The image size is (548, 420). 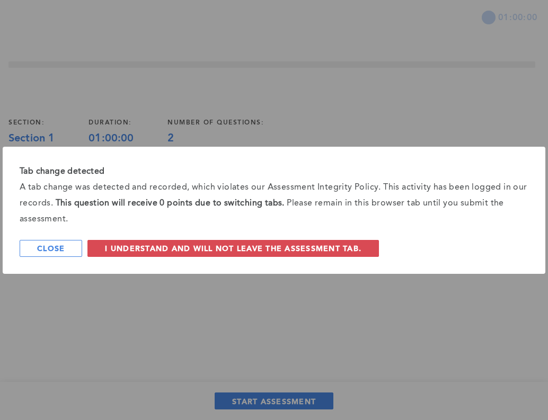 What do you see at coordinates (51, 248) in the screenshot?
I see `button: Close` at bounding box center [51, 248].